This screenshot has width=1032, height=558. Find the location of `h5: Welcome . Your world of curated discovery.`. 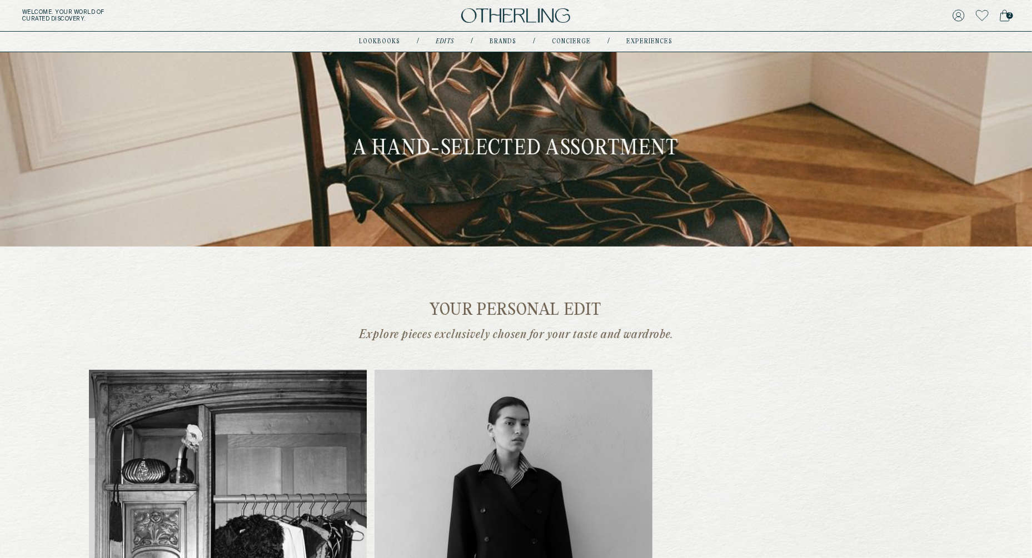

h5: Welcome . Your world of curated discovery. is located at coordinates (170, 16).